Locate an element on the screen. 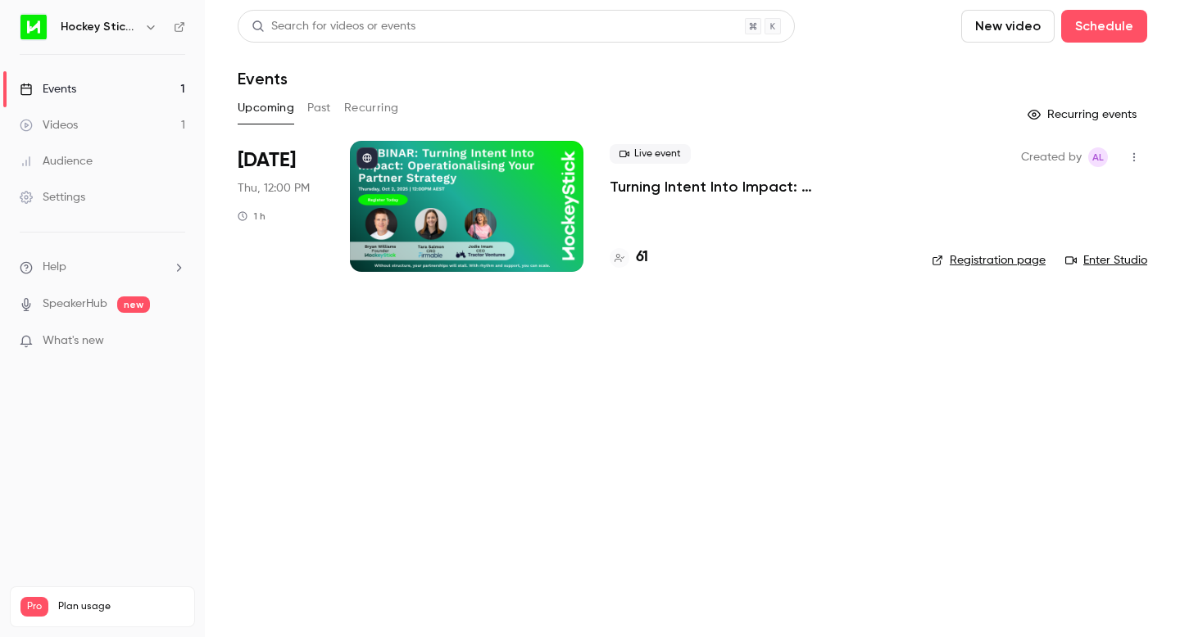 The image size is (1180, 637). div: Search for videos or events is located at coordinates (333, 26).